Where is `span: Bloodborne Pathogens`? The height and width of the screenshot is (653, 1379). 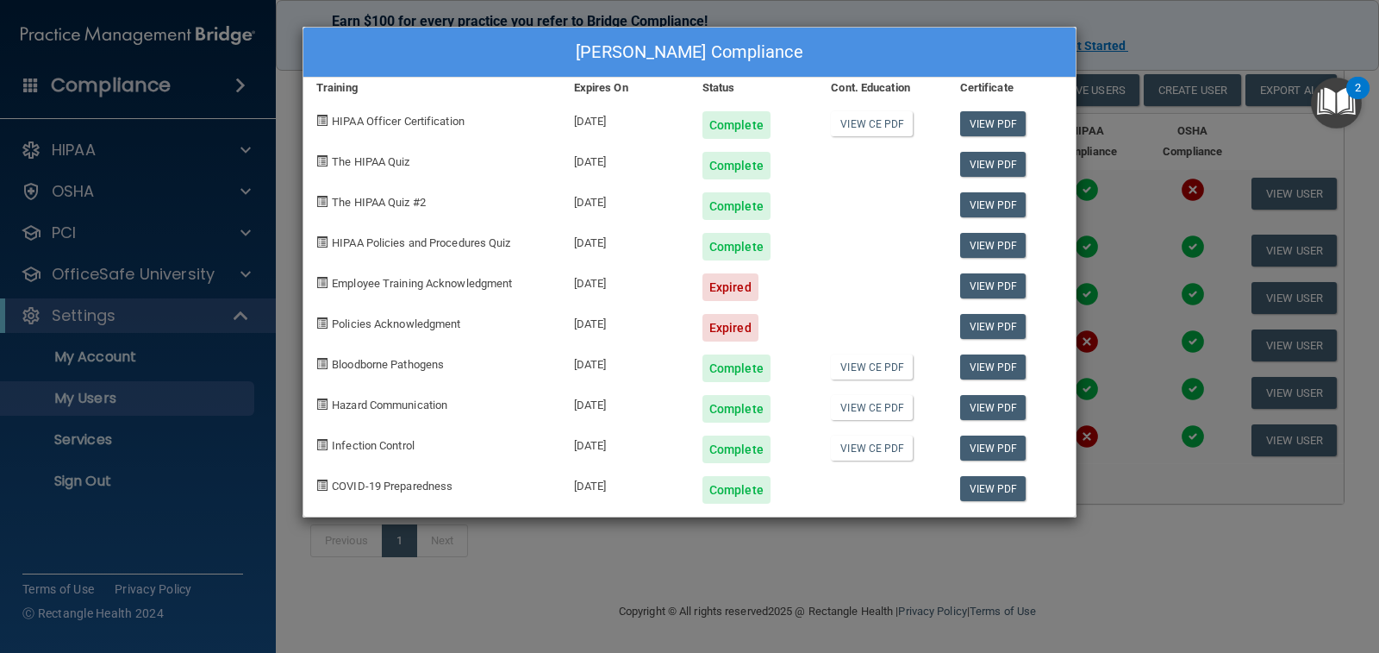 span: Bloodborne Pathogens is located at coordinates (388, 364).